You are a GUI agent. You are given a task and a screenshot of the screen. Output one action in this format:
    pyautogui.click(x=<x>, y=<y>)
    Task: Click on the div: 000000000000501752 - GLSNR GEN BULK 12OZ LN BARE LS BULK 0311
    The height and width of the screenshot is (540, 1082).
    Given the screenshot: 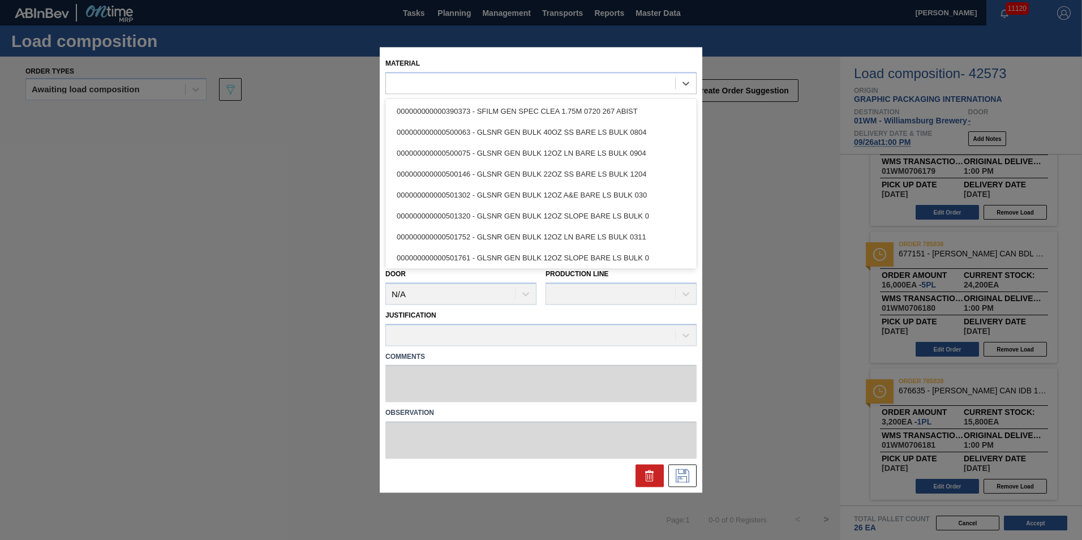 What is the action you would take?
    pyautogui.click(x=541, y=237)
    